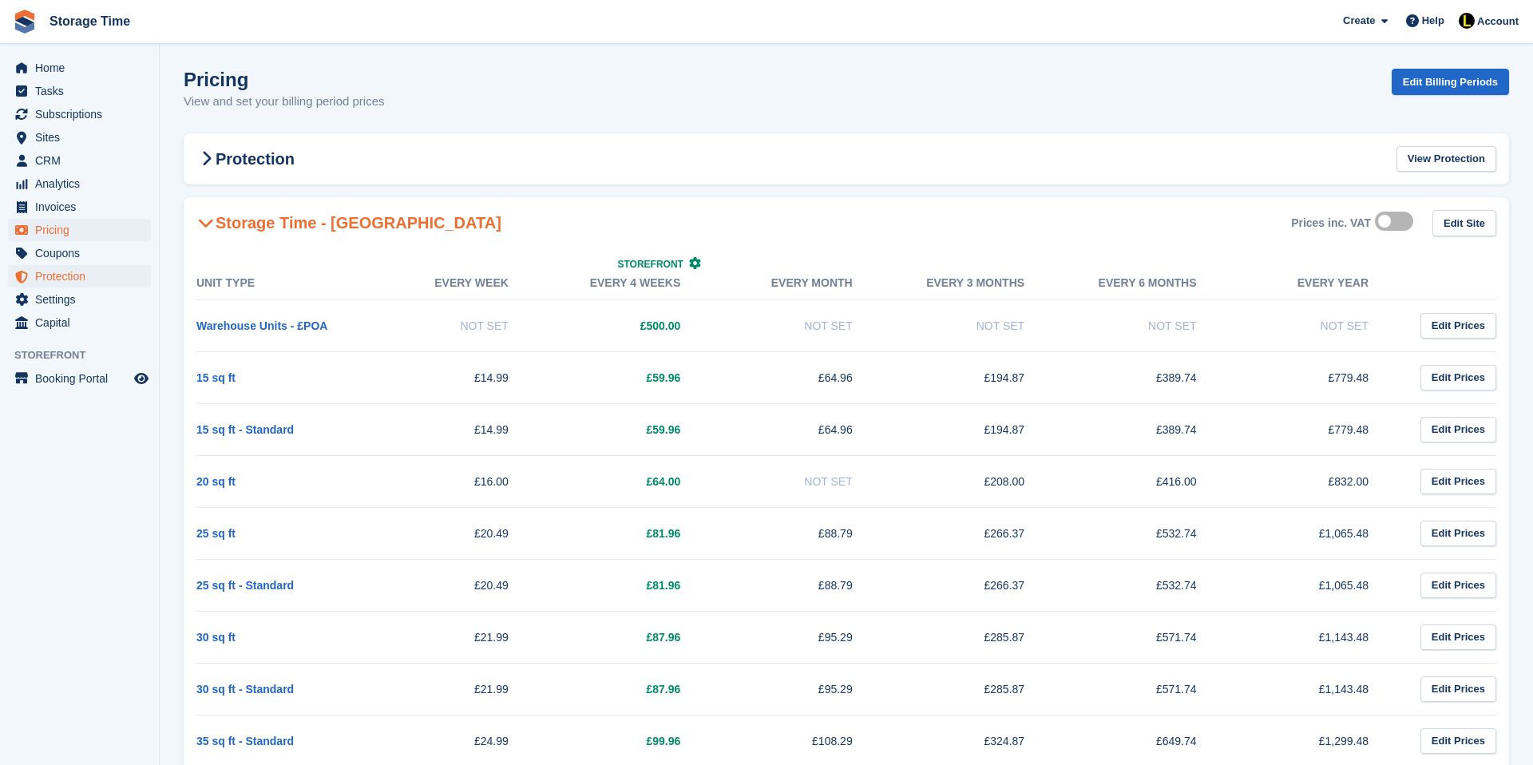 Image resolution: width=1533 pixels, height=765 pixels. I want to click on span: Account, so click(1498, 22).